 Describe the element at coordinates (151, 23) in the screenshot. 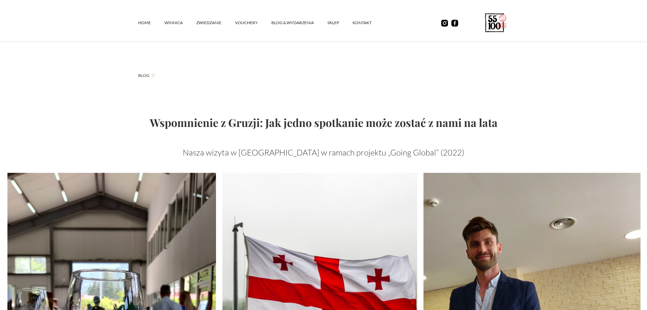

I see `a: Home` at that location.